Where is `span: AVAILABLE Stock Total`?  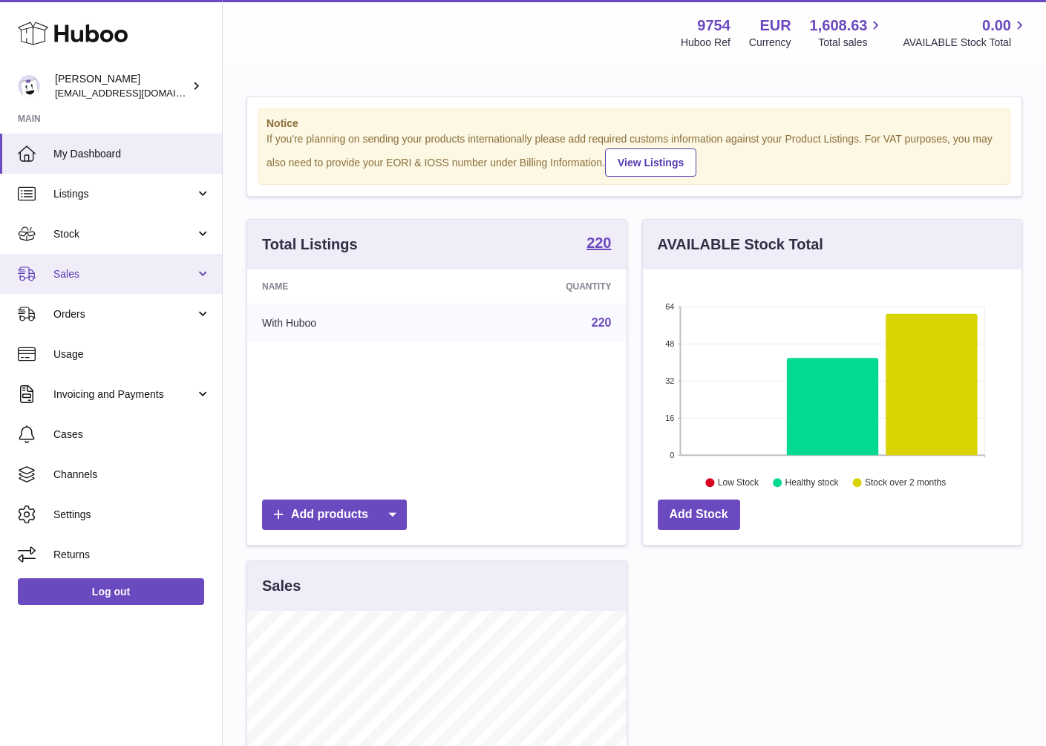
span: AVAILABLE Stock Total is located at coordinates (965, 42).